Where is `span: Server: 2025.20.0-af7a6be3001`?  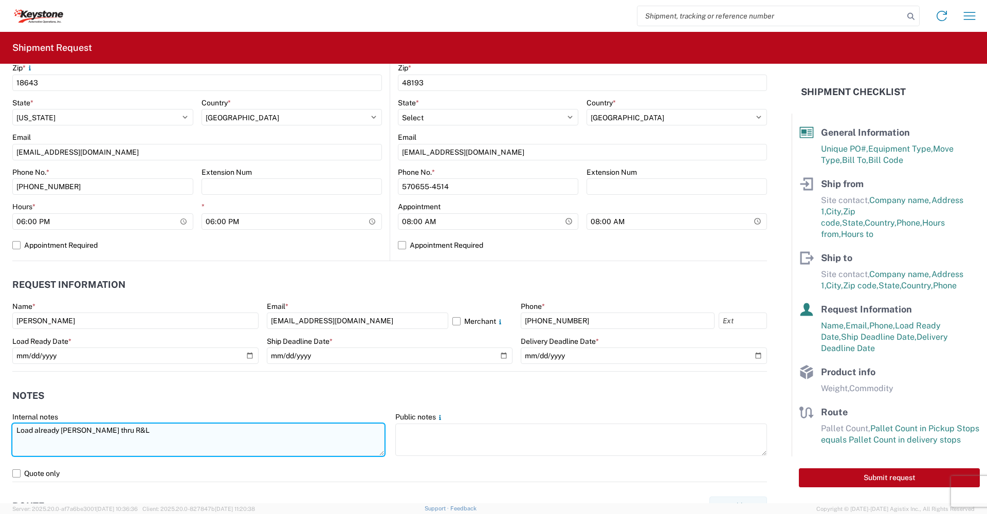
span: Server: 2025.20.0-af7a6be3001 is located at coordinates (75, 509).